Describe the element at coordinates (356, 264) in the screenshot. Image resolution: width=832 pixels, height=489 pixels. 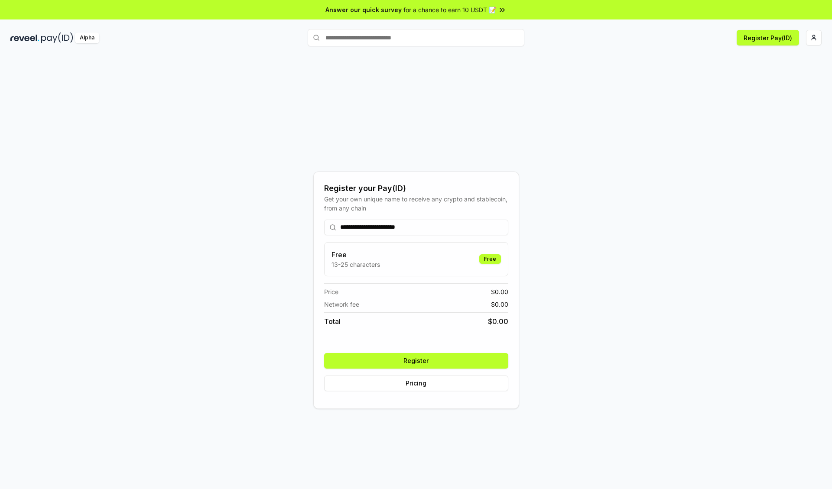
I see `p: 13-25 characters` at that location.